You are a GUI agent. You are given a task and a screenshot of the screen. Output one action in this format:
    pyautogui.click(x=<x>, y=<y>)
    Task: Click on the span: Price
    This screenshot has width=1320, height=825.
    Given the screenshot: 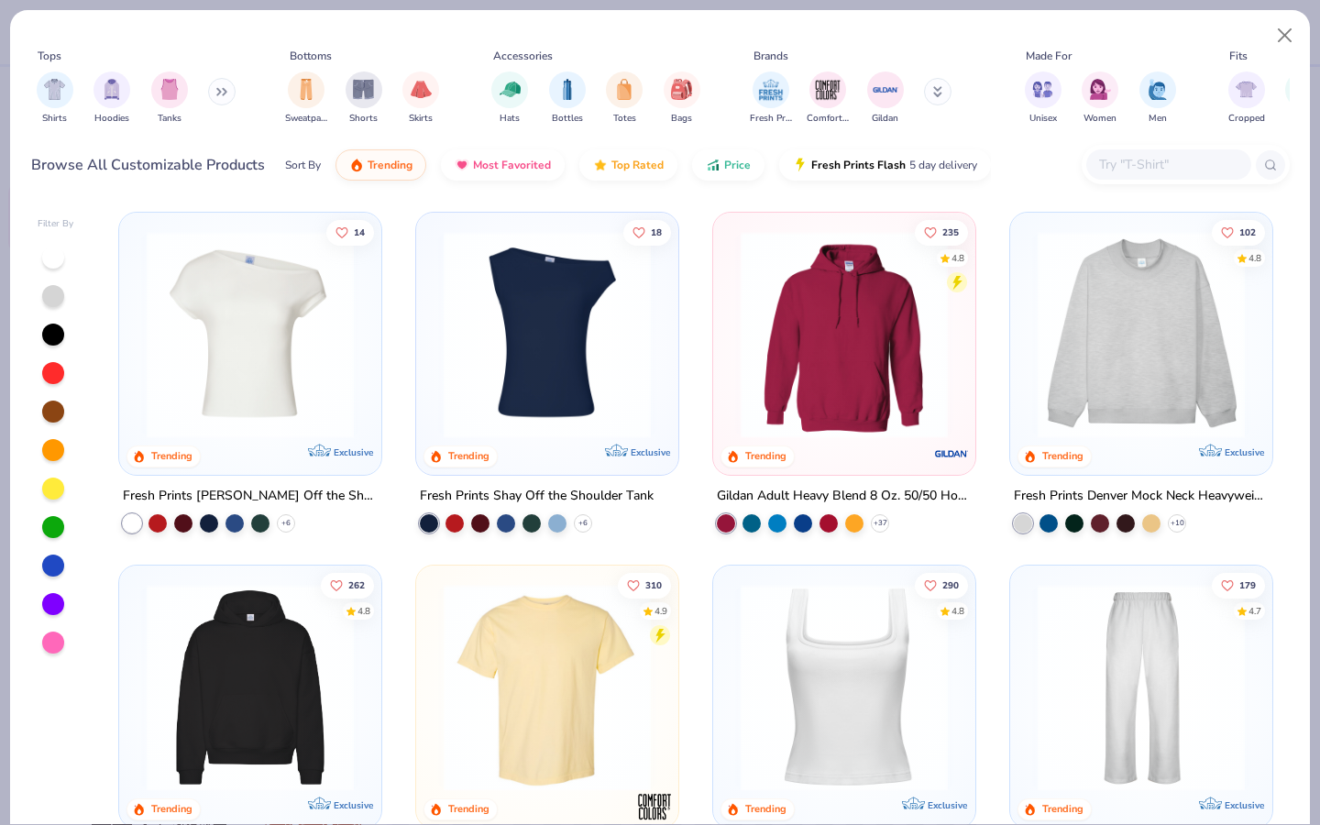 What is the action you would take?
    pyautogui.click(x=737, y=165)
    